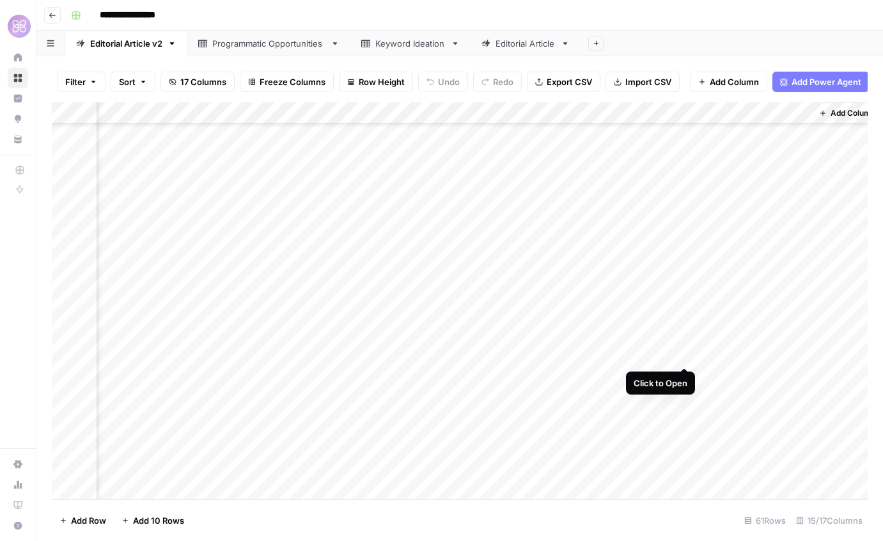 The width and height of the screenshot is (883, 541). What do you see at coordinates (126, 43) in the screenshot?
I see `div: Editorial Article v2` at bounding box center [126, 43].